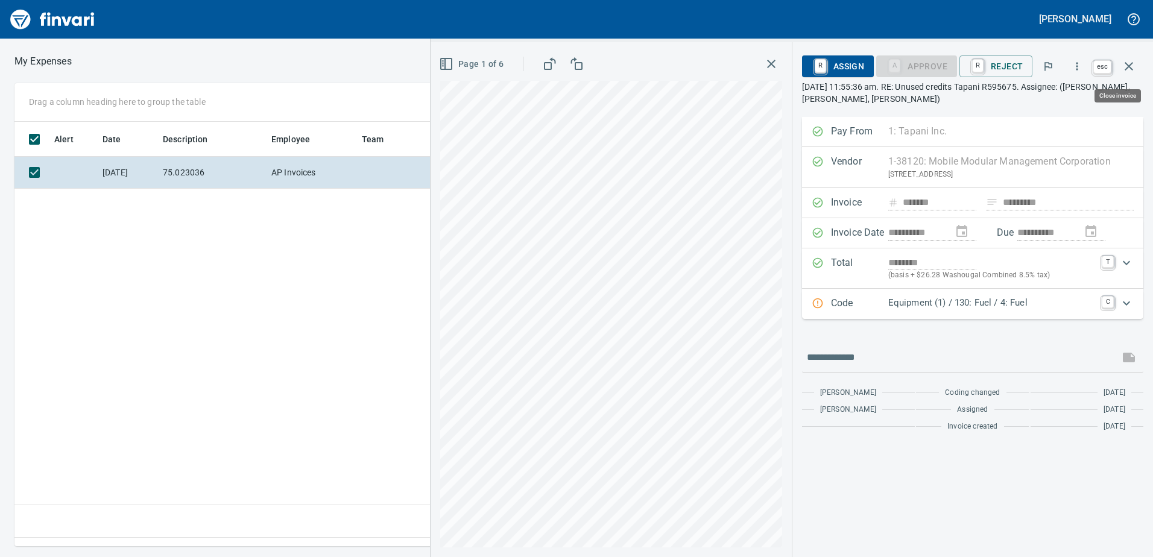 The height and width of the screenshot is (557, 1153). Describe the element at coordinates (860, 304) in the screenshot. I see `p: Code` at that location.